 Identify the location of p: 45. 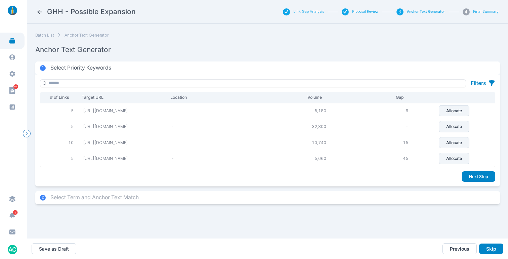
(372, 159).